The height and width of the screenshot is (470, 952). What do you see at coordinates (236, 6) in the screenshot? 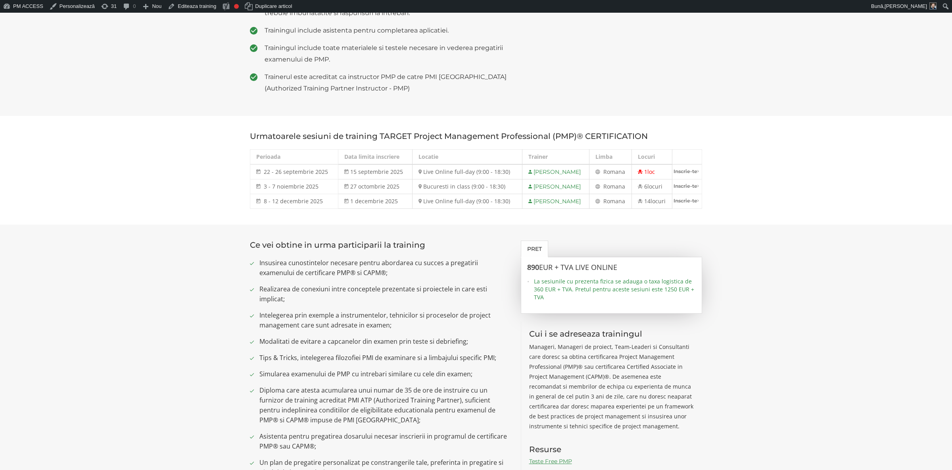
I see `div: Necesită îmbunătățire` at bounding box center [236, 6].